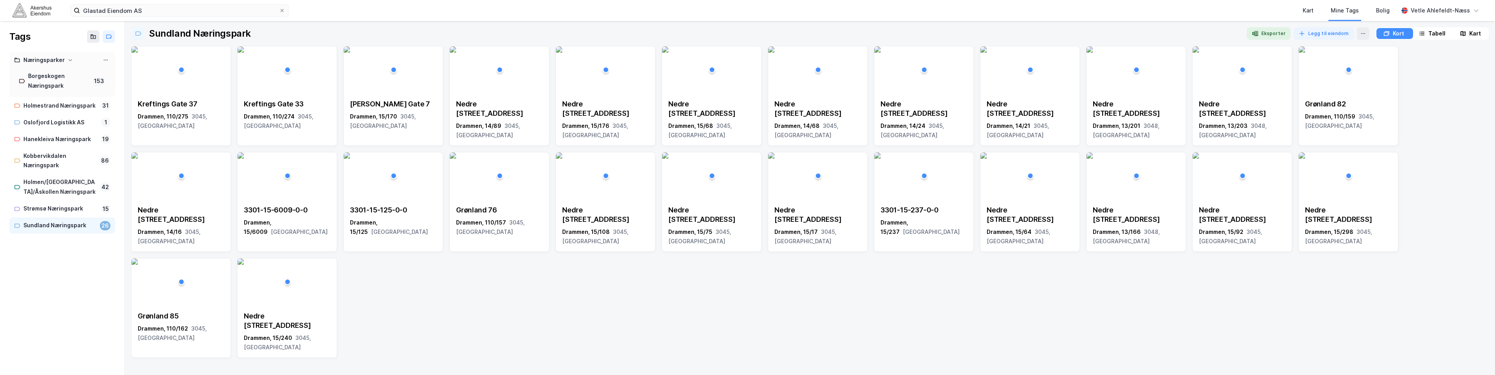  Describe the element at coordinates (20, 37) in the screenshot. I see `div: Tags` at that location.